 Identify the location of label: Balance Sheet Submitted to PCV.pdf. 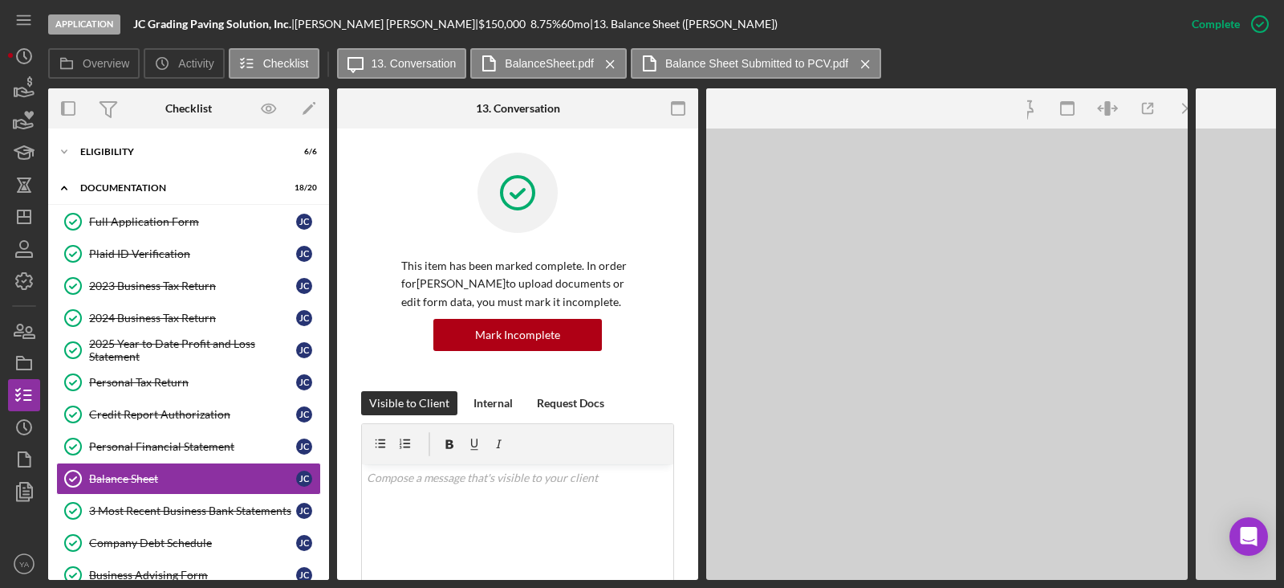
(757, 63).